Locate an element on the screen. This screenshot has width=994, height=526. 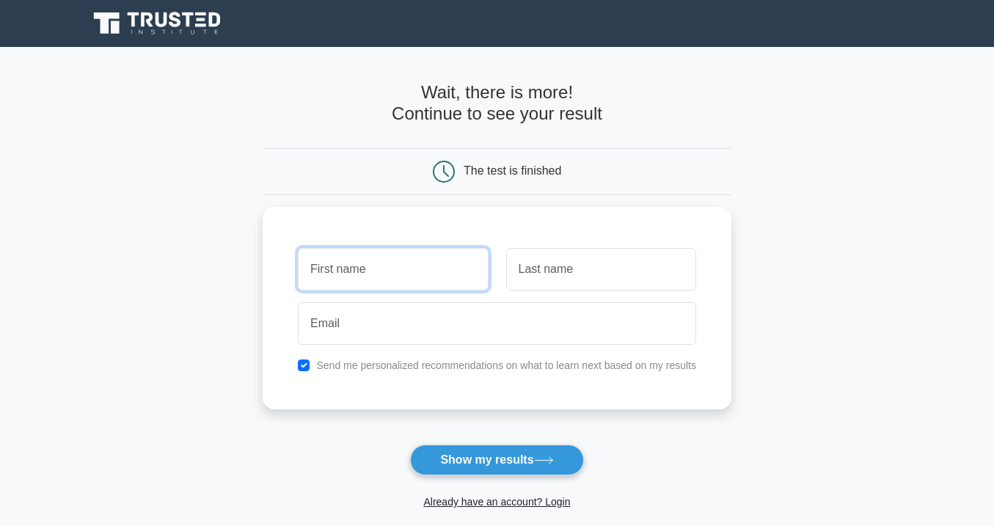
button: Show my results is located at coordinates (497, 460).